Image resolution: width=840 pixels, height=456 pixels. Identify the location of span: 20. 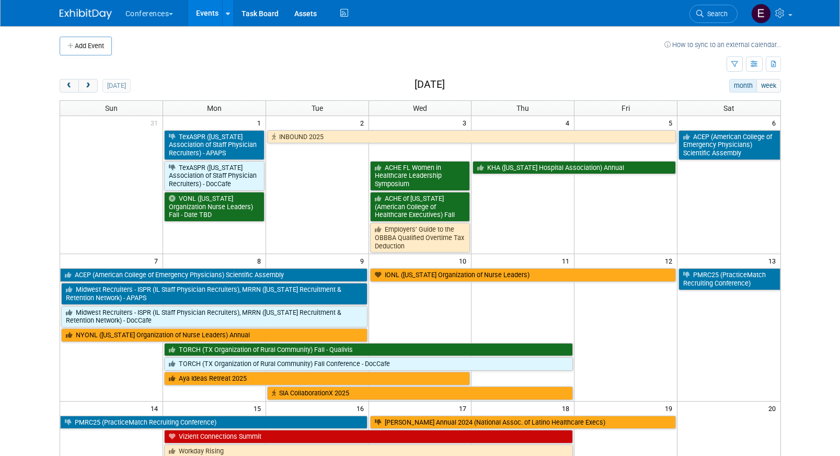
(773, 408).